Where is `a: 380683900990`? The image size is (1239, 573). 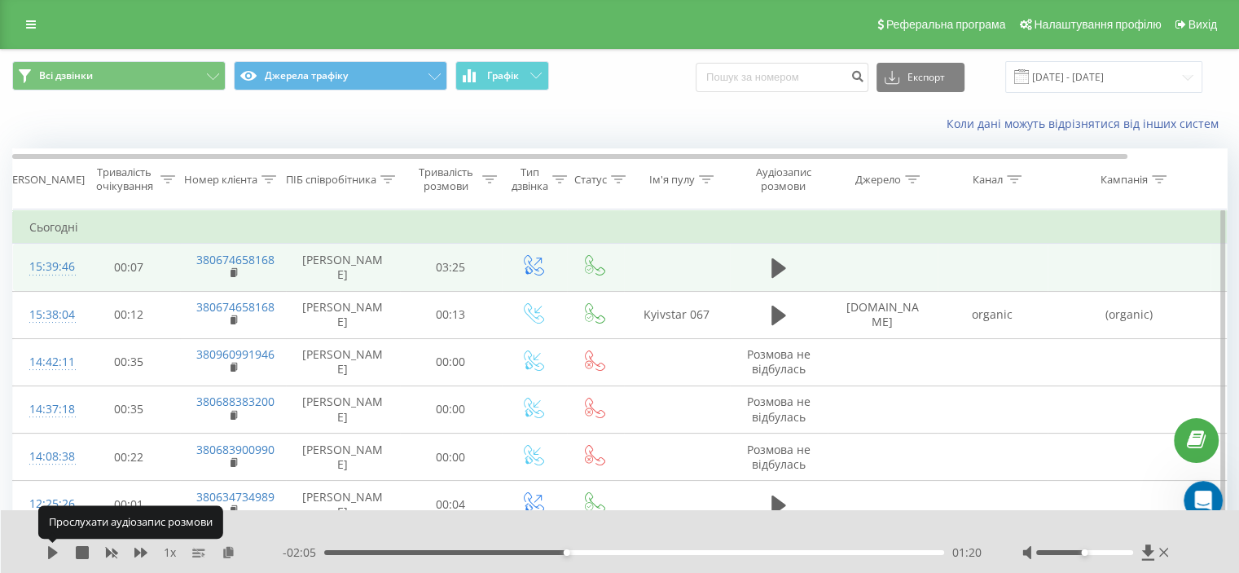
a: 380683900990 is located at coordinates (235, 449).